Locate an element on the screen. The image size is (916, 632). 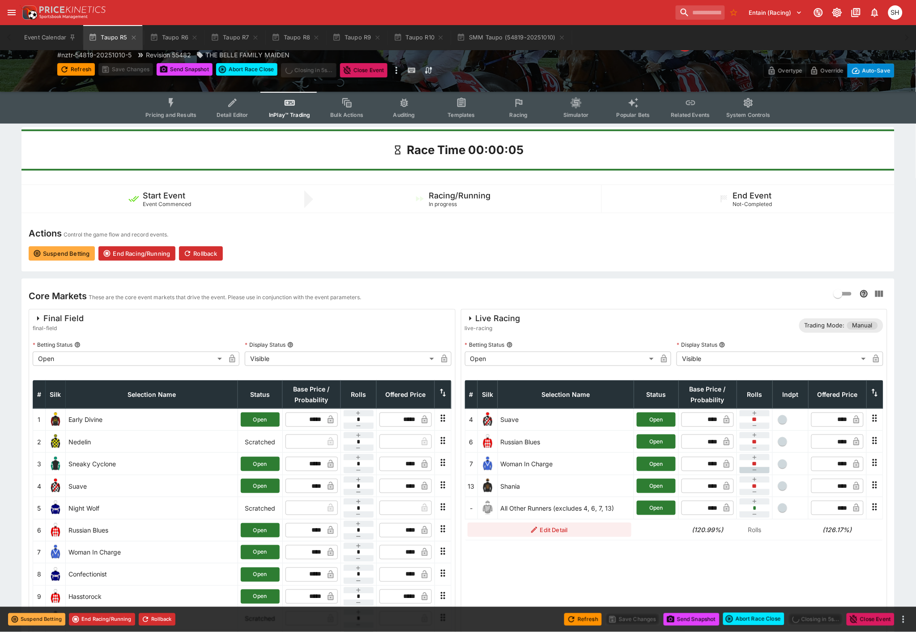
p: Display Status is located at coordinates (697, 344).